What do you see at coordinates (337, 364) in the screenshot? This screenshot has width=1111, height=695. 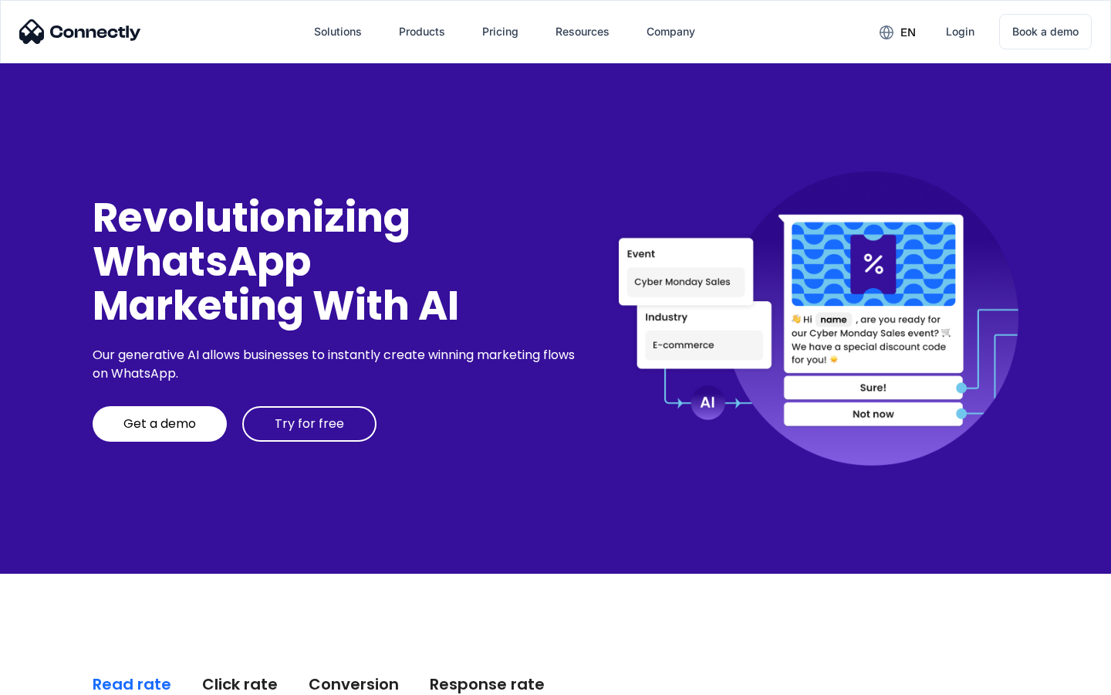 I see `div: Our generative AI allows businesses to instantly create winning marketing flows on WhatsApp.` at bounding box center [337, 364].